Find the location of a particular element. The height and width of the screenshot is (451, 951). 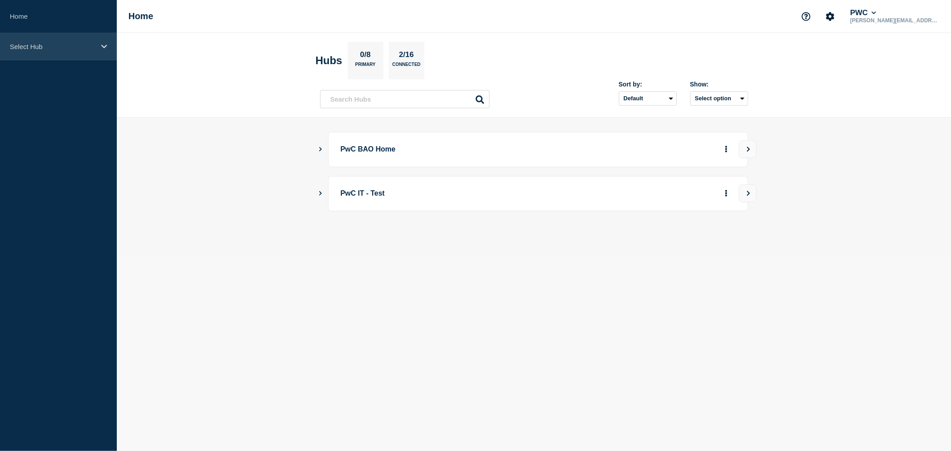

p: Connected is located at coordinates (406, 66).